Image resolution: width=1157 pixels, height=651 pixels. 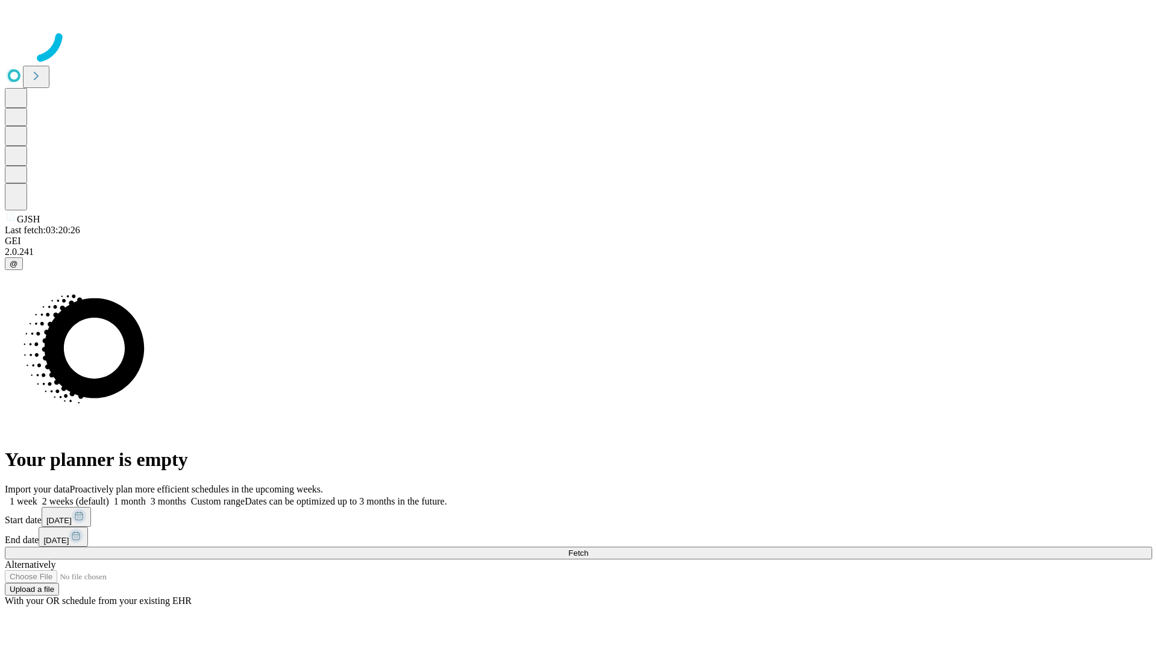 I want to click on div: GEI, so click(x=578, y=241).